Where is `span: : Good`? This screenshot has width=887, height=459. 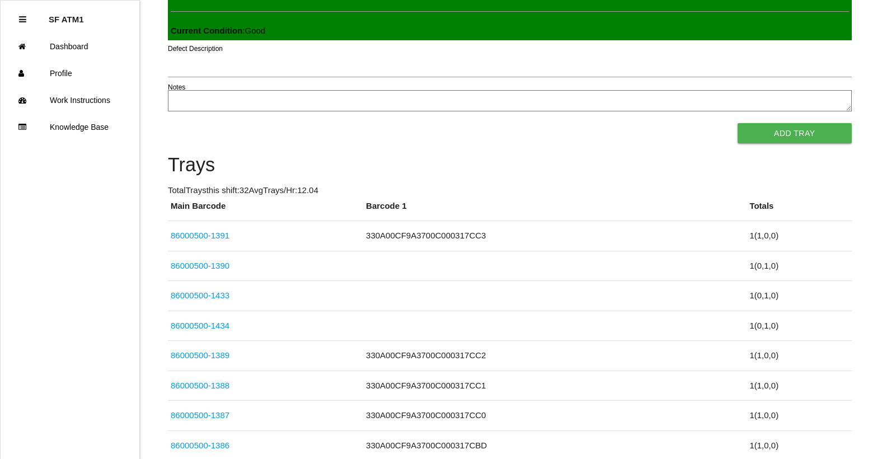 span: : Good is located at coordinates (218, 30).